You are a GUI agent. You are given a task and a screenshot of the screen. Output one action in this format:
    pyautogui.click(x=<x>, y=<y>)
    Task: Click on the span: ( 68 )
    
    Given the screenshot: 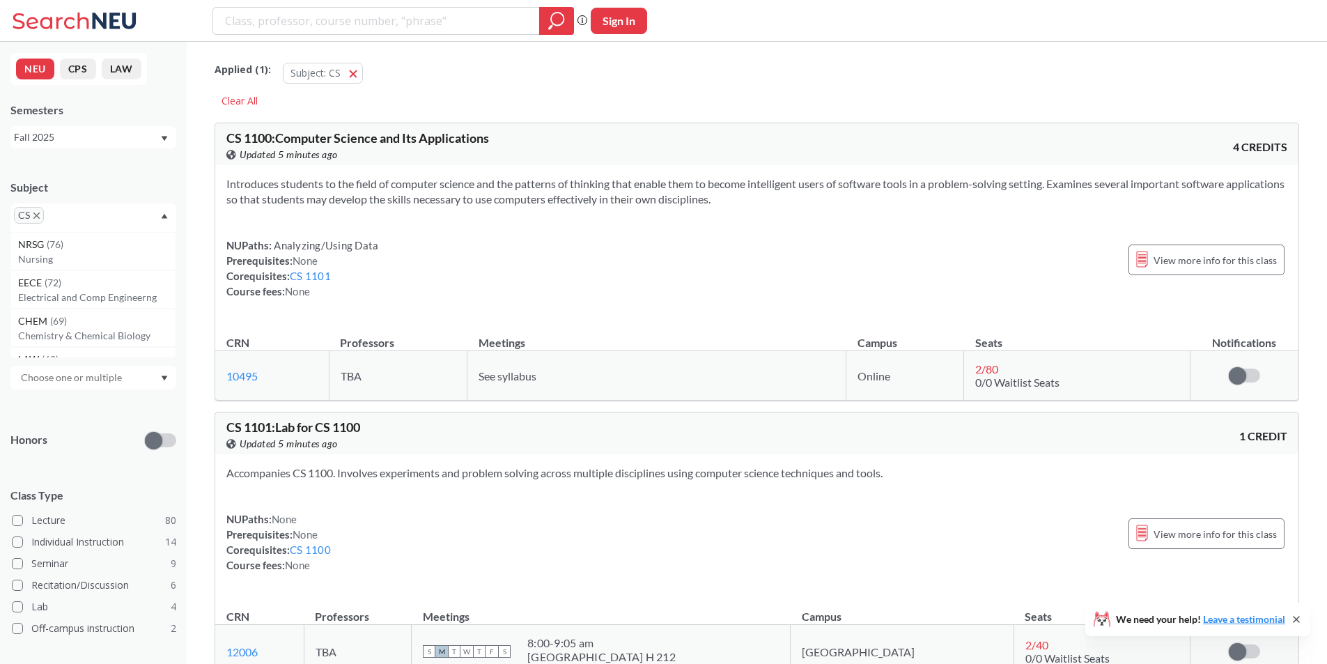 What is the action you would take?
    pyautogui.click(x=50, y=359)
    